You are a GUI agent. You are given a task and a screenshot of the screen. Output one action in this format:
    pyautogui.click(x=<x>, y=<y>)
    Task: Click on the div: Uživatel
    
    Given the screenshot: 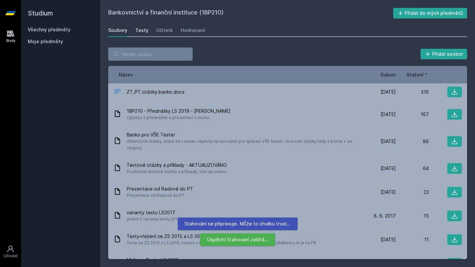 What is the action you would take?
    pyautogui.click(x=11, y=256)
    